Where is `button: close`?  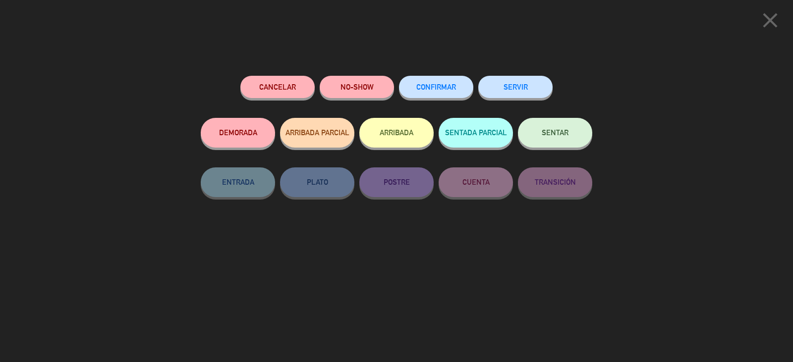 button: close is located at coordinates (770, 22).